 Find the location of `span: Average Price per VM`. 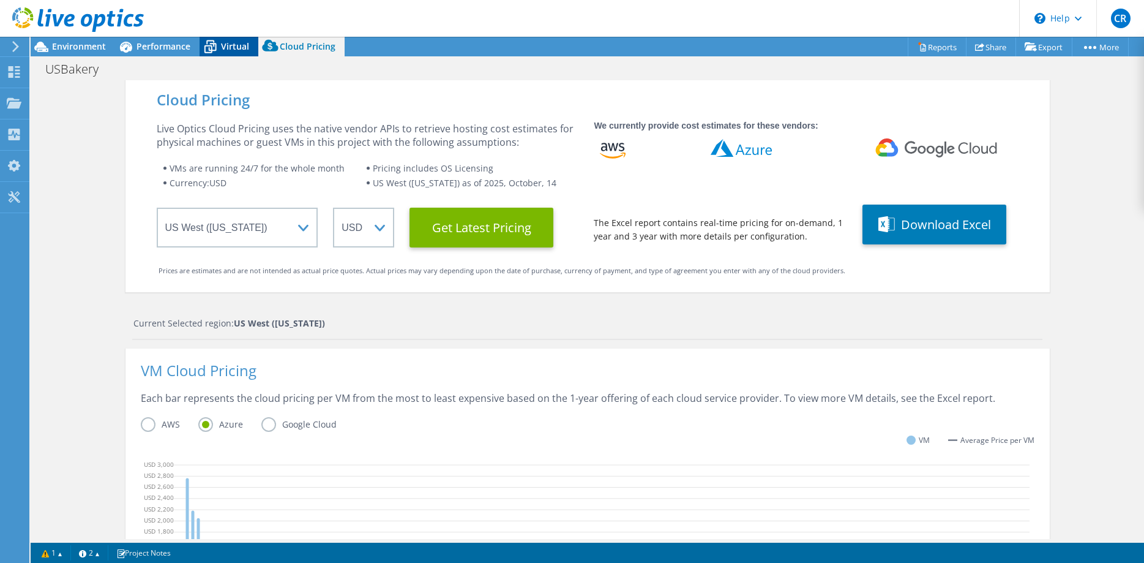

span: Average Price per VM is located at coordinates (997, 440).